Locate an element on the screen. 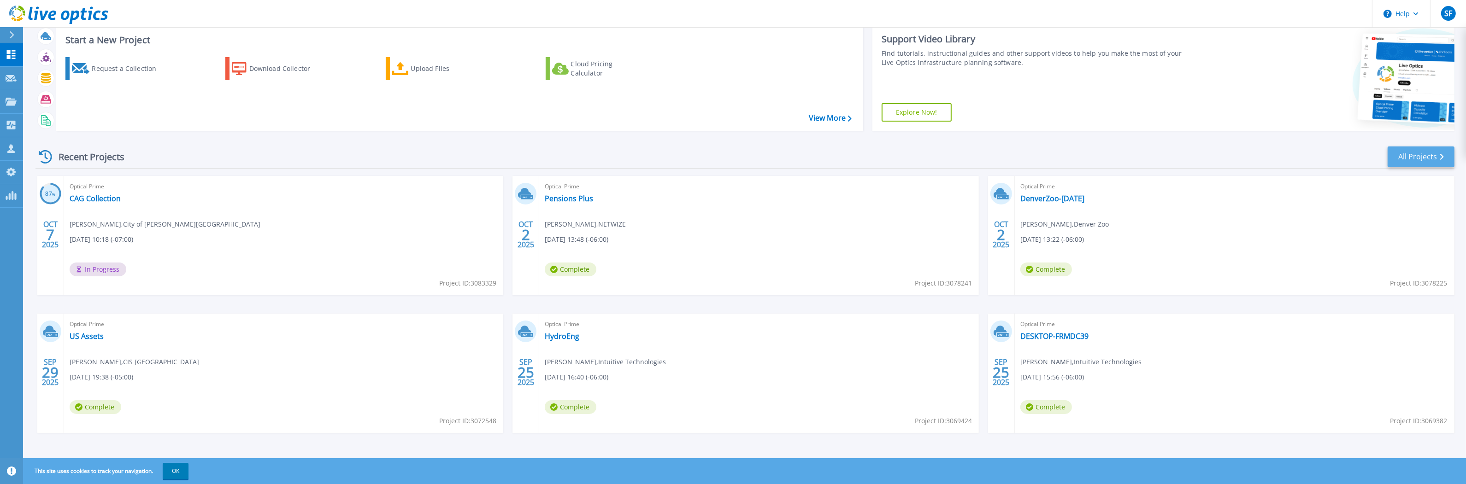 This screenshot has height=484, width=1466. div: Cloud Pricing Calculator is located at coordinates (608, 69).